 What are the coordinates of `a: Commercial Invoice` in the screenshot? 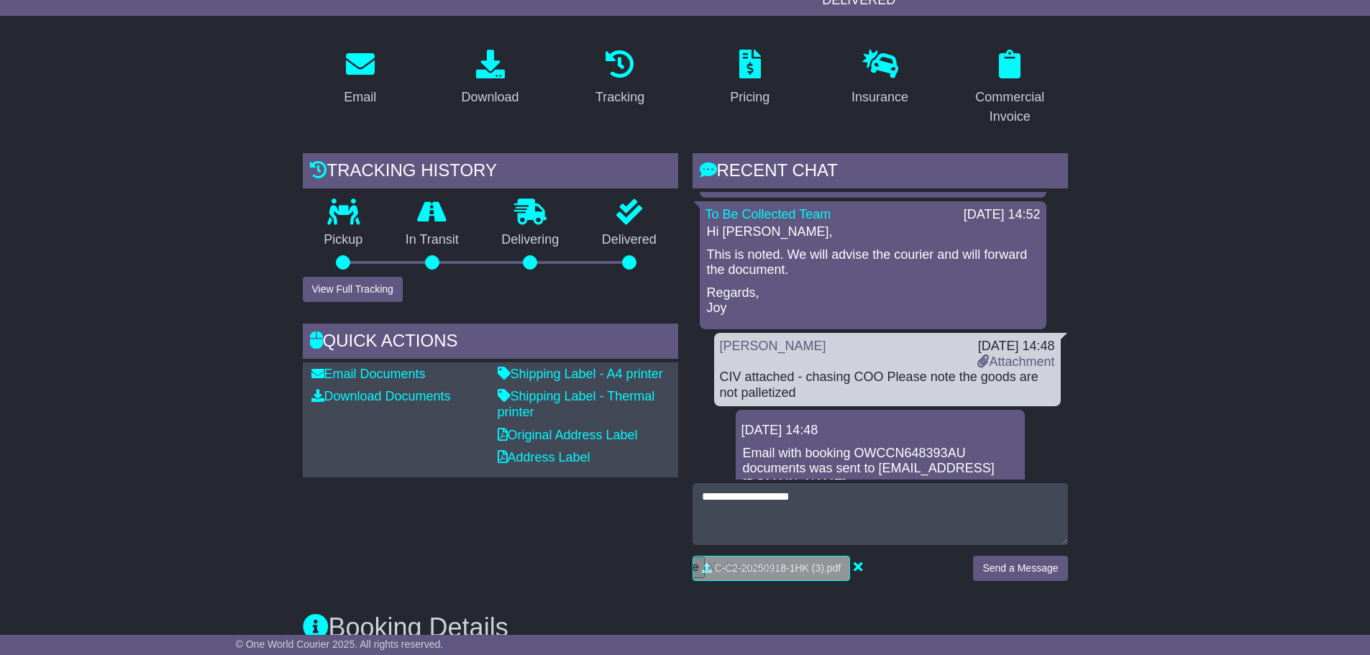 It's located at (1010, 88).